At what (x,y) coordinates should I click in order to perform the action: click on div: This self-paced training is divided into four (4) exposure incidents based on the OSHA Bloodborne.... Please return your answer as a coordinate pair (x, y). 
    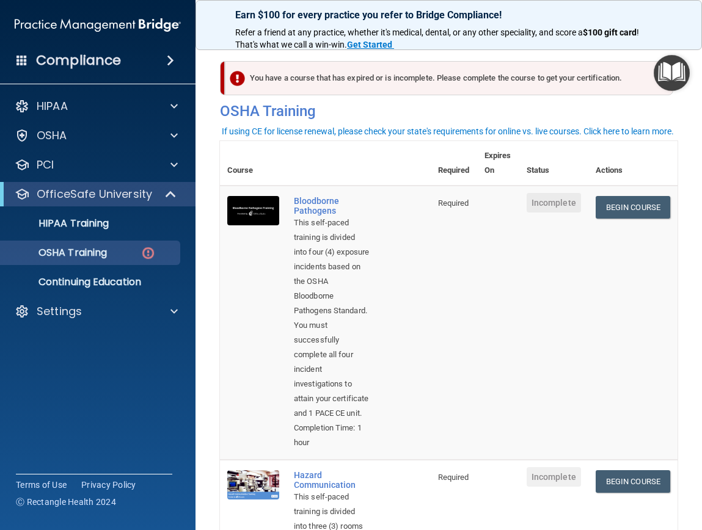
    Looking at the image, I should click on (332, 318).